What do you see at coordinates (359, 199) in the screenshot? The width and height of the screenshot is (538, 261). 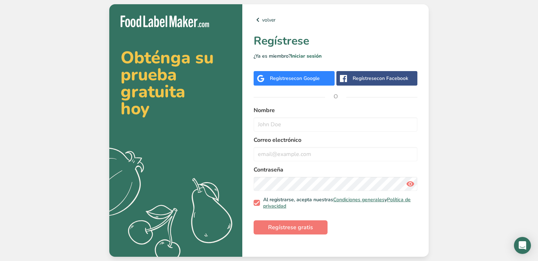 I see `a: Condiciones generales` at bounding box center [359, 199].